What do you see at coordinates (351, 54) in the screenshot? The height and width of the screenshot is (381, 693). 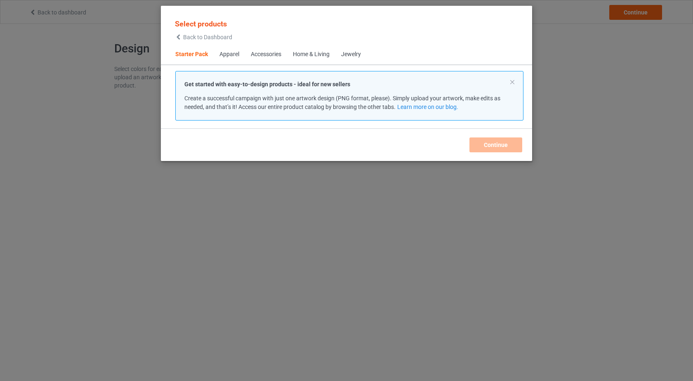 I see `div: Jewelry` at bounding box center [351, 54].